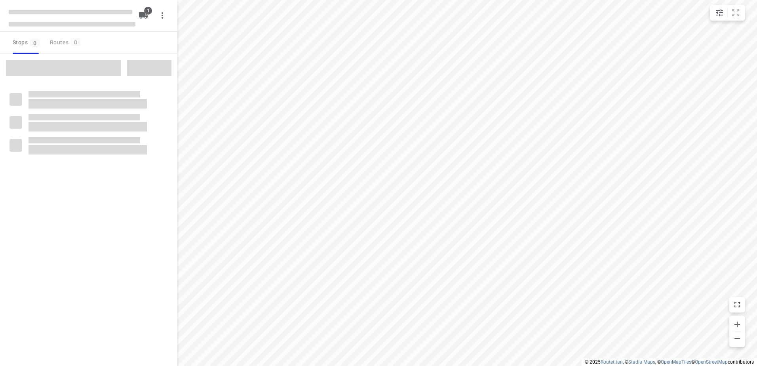 This screenshot has height=366, width=757. Describe the element at coordinates (676, 362) in the screenshot. I see `a: OpenMapTiles` at that location.